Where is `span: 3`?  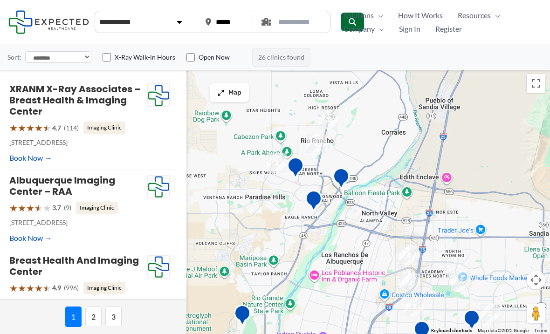 span: 3 is located at coordinates (113, 317).